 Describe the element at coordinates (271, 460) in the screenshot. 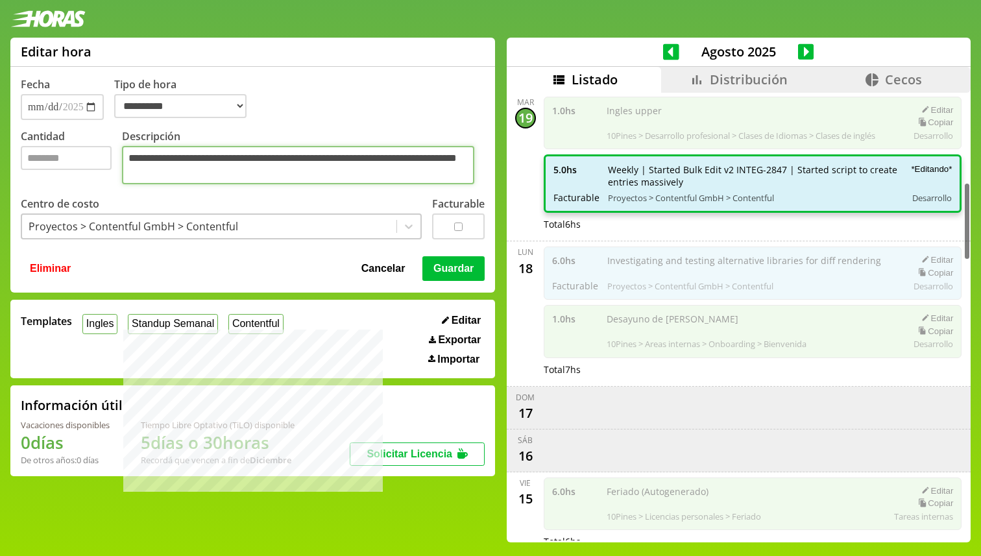

I see `b: Diciembre` at that location.